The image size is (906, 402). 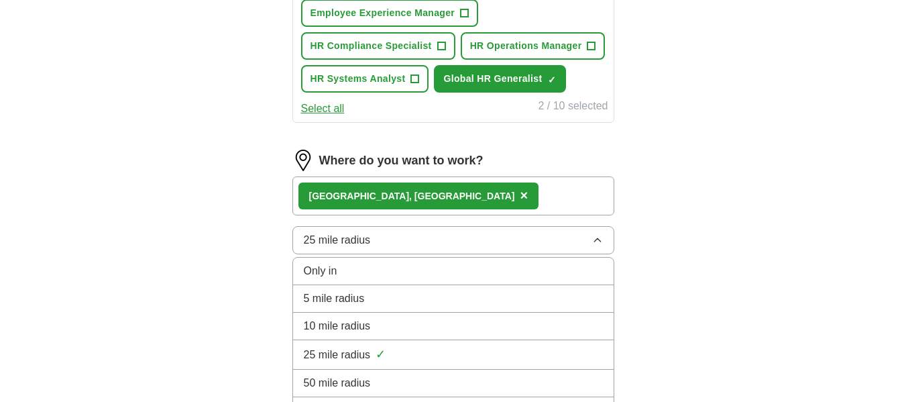 I want to click on button: HR Systems Analyst, so click(x=365, y=79).